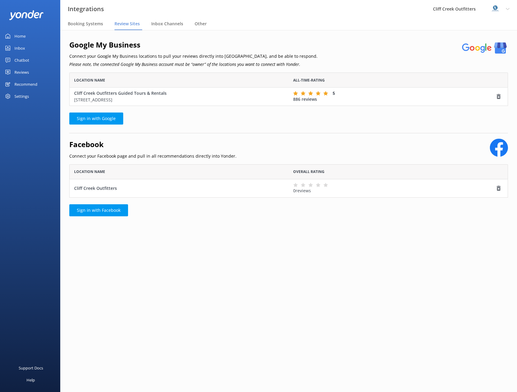 This screenshot has height=392, width=517. What do you see at coordinates (495, 9) in the screenshot?
I see `img: 832-1757196605.png` at bounding box center [495, 9].